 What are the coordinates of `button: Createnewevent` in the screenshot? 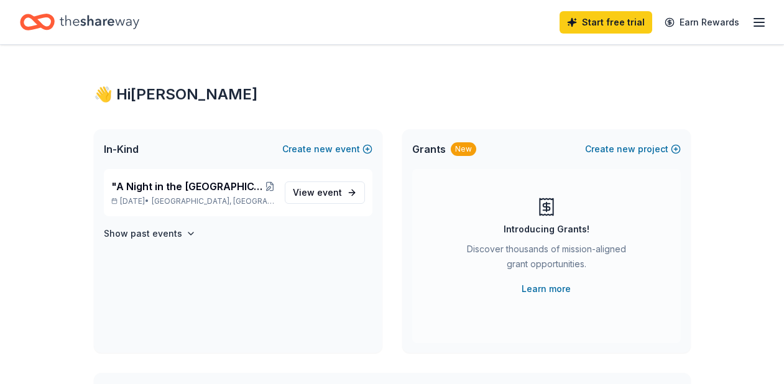 It's located at (327, 149).